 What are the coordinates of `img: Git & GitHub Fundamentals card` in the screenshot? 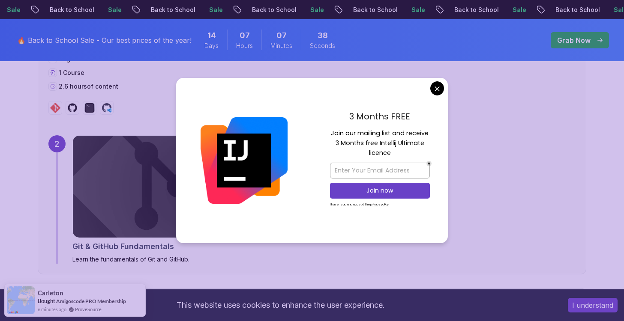 It's located at (195, 187).